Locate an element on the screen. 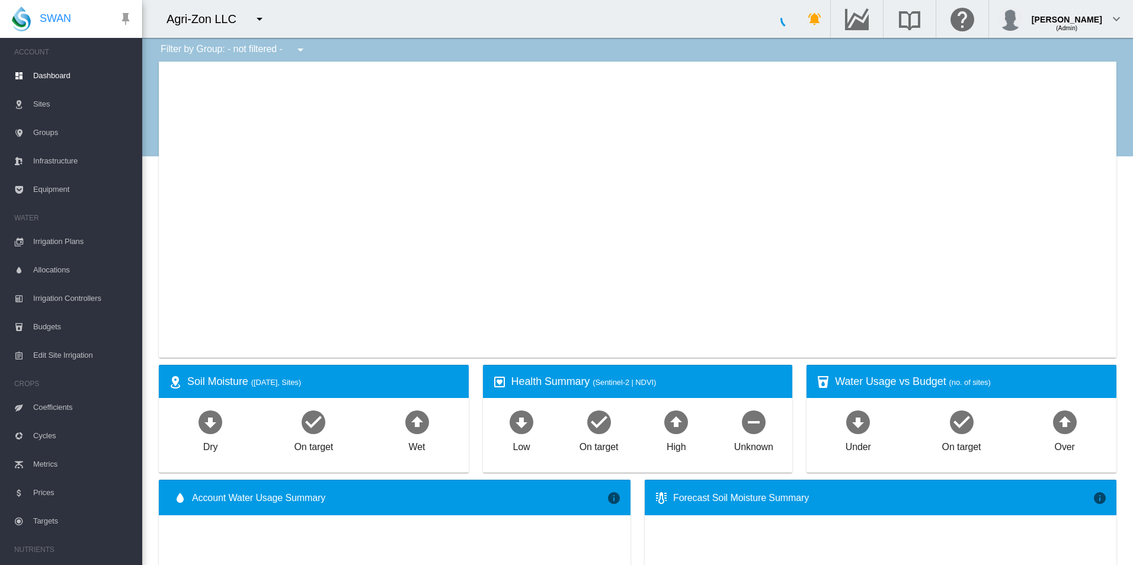 This screenshot has width=1133, height=565. span: Prices is located at coordinates (83, 493).